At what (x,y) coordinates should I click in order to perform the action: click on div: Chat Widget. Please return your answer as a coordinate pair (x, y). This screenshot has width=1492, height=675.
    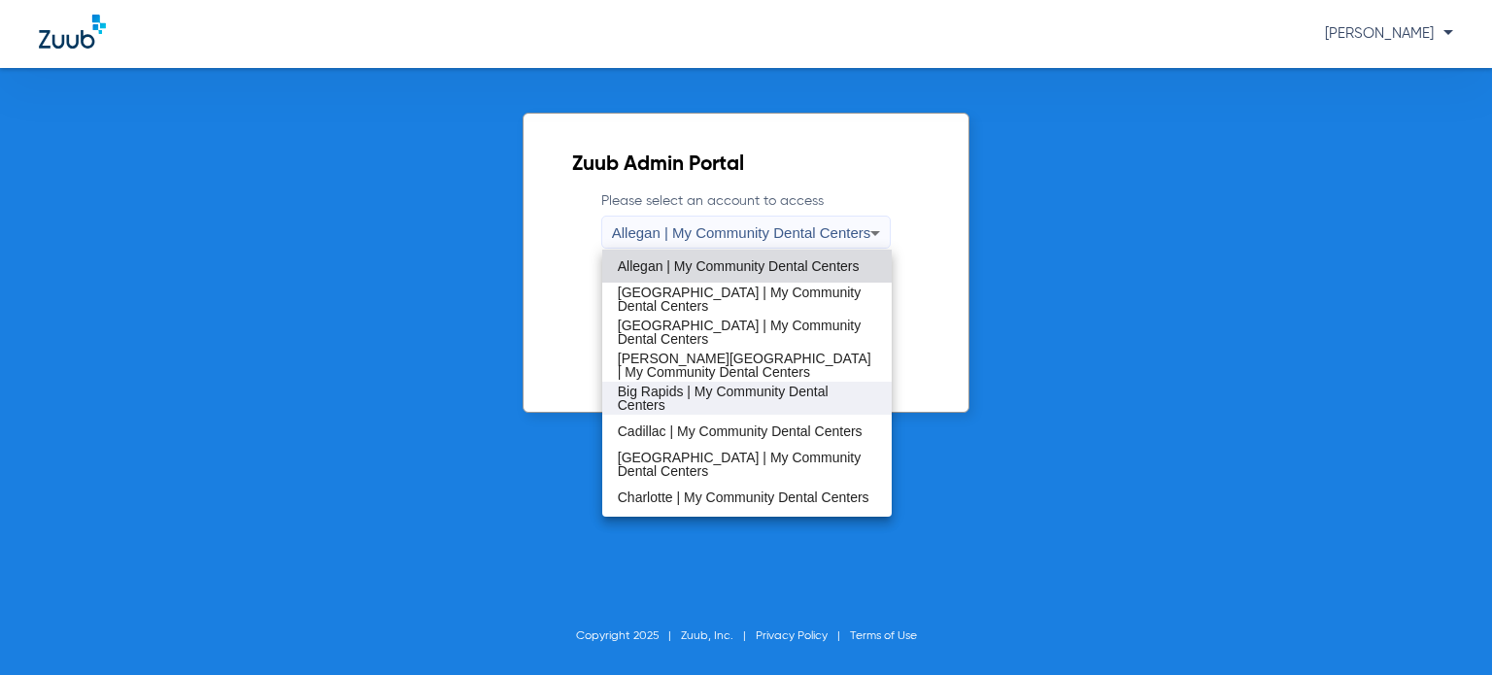
    Looking at the image, I should click on (1443, 628).